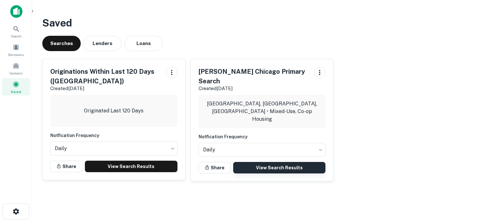 The width and height of the screenshot is (492, 222). Describe the element at coordinates (16, 50) in the screenshot. I see `div: Borrowers` at that location.